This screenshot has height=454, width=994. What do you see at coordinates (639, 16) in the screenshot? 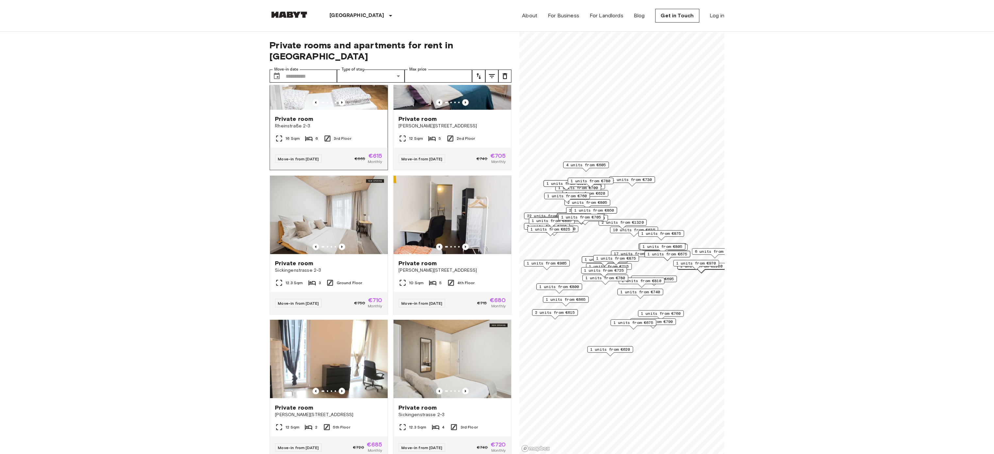
I see `a: Blog` at bounding box center [639, 16].